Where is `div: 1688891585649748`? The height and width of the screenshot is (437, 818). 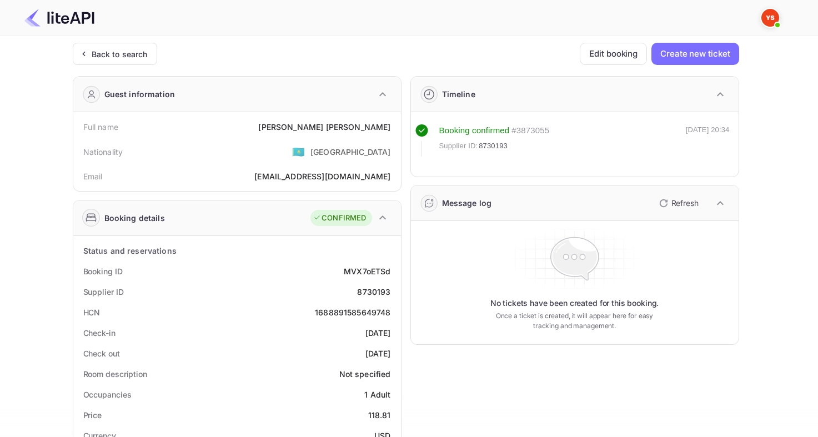
div: 1688891585649748 is located at coordinates (353, 312).